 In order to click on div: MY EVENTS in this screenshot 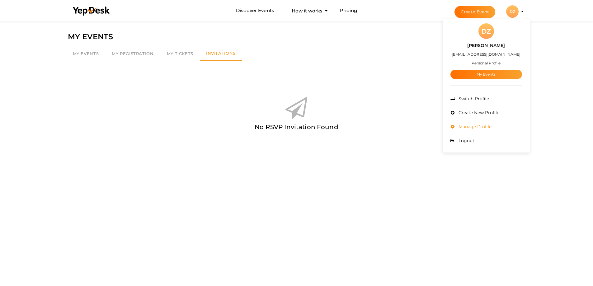, I will do `click(297, 37)`.